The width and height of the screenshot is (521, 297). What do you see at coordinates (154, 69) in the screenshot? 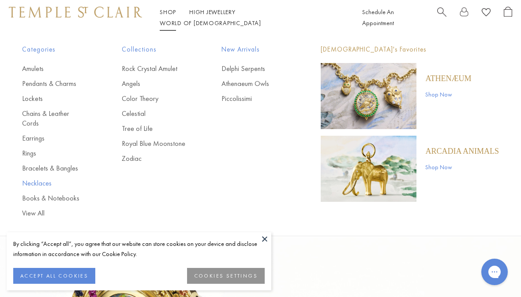
I see `a: Rock Crystal Amulet` at bounding box center [154, 69].